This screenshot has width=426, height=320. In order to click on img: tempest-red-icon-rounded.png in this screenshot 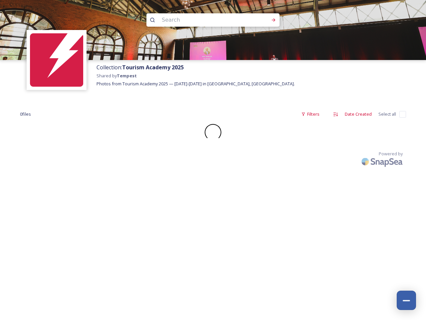, I will do `click(57, 60)`.